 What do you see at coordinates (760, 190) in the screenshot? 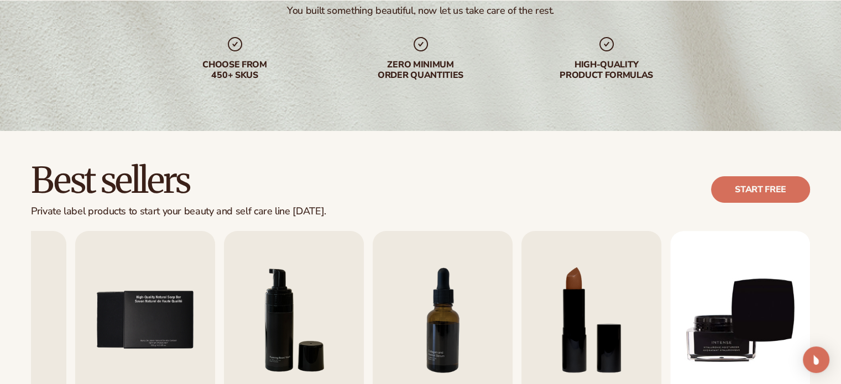
I see `a: Start free` at bounding box center [760, 190].